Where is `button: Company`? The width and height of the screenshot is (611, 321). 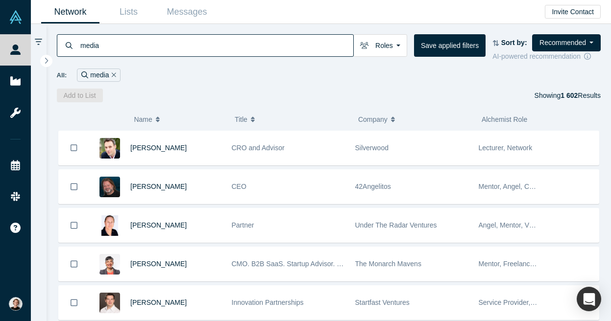
button: Company is located at coordinates (414, 119).